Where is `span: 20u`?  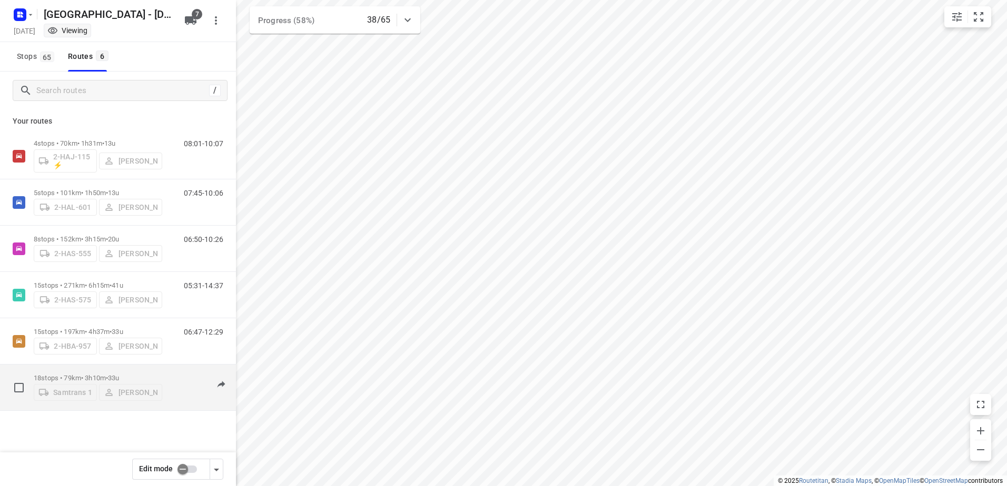 span: 20u is located at coordinates (113, 239).